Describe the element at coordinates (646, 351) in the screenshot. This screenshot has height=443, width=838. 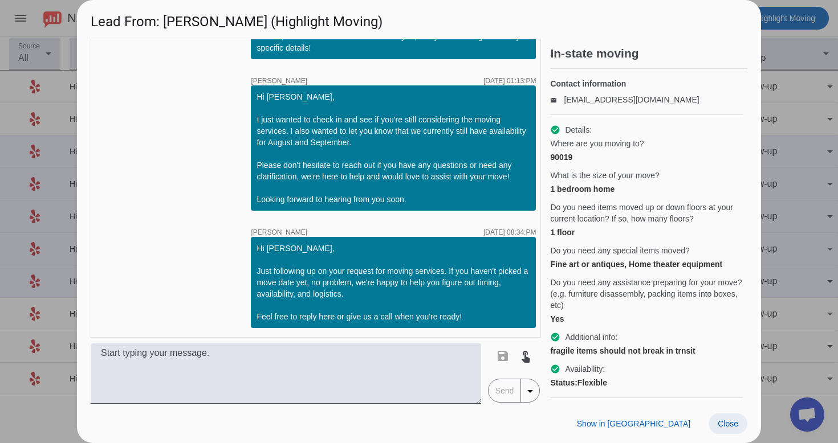
I see `div: fragile items should not break in trnsit` at that location.